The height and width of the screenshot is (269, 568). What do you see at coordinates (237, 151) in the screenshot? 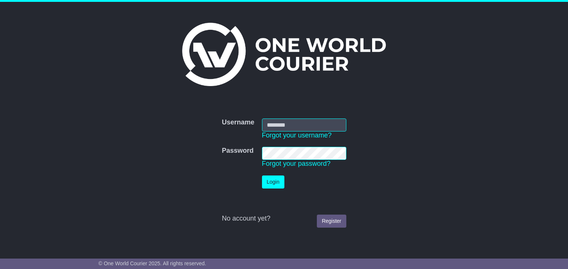
I see `label: Password` at bounding box center [237, 151].